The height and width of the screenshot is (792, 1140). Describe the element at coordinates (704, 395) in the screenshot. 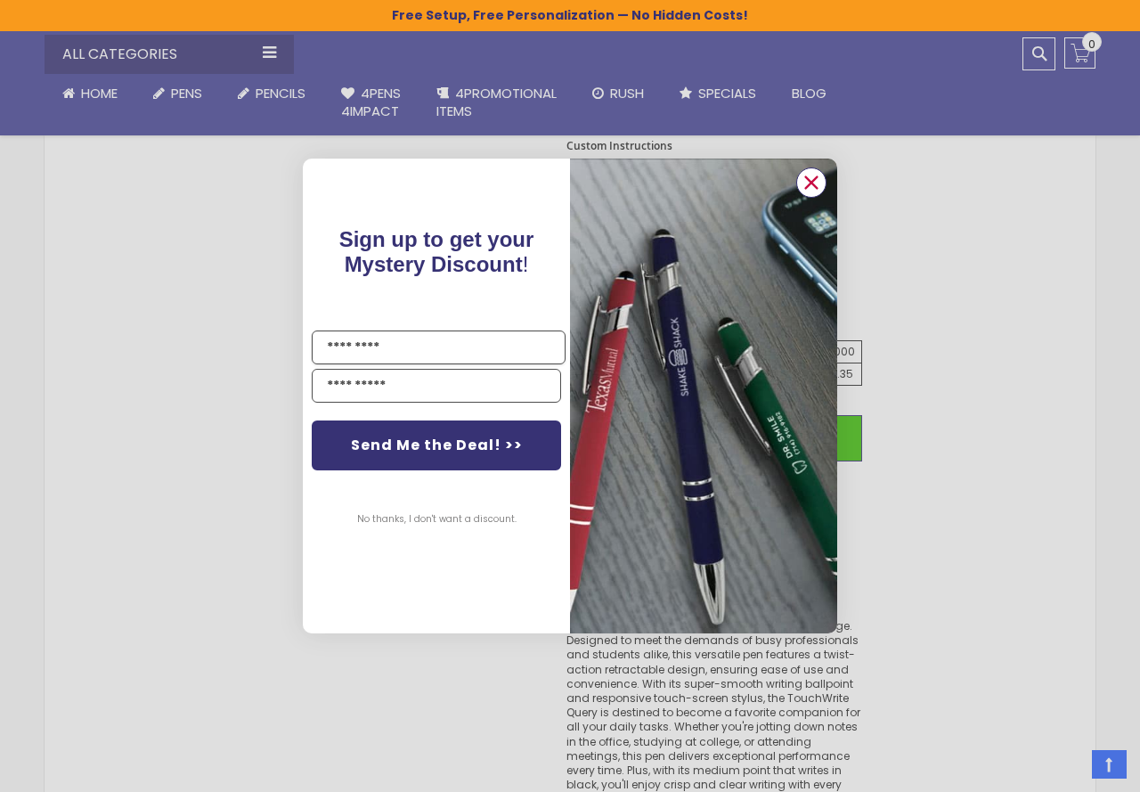

I see `img: pop-up-image` at that location.